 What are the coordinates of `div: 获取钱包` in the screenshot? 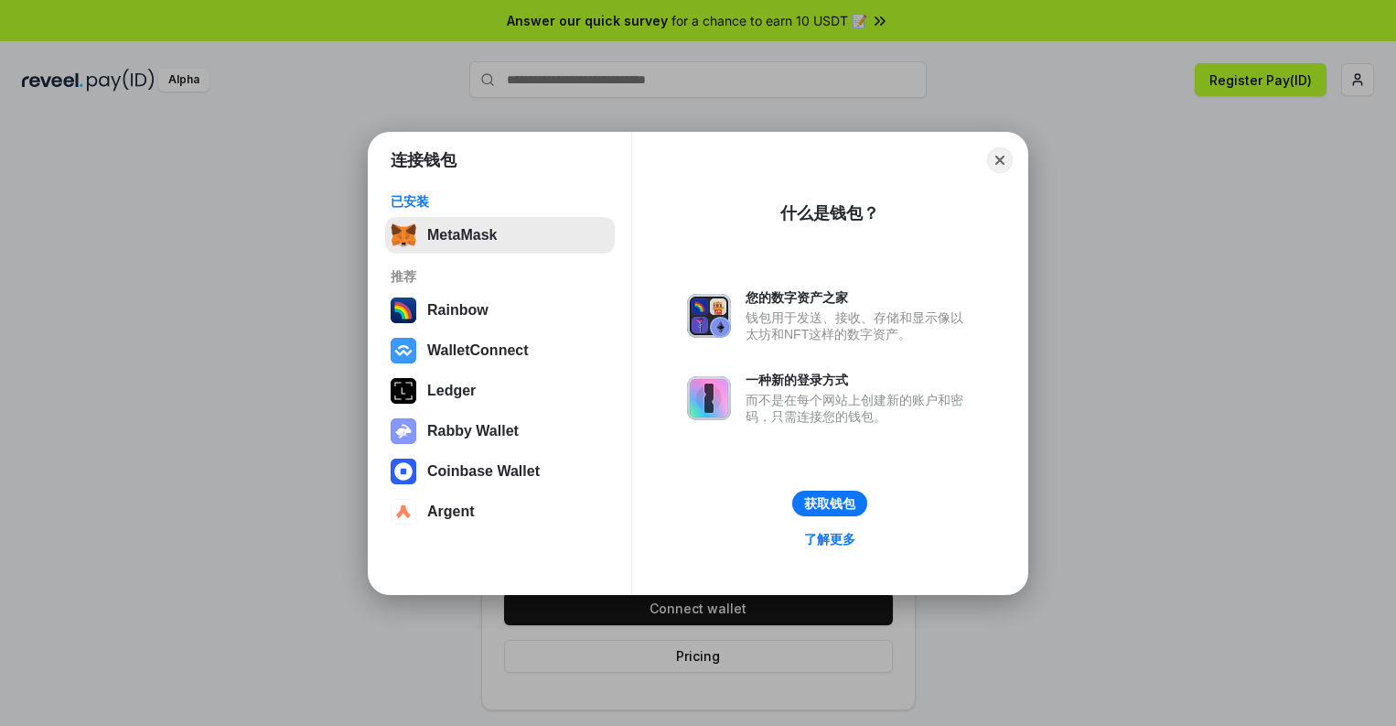 It's located at (830, 503).